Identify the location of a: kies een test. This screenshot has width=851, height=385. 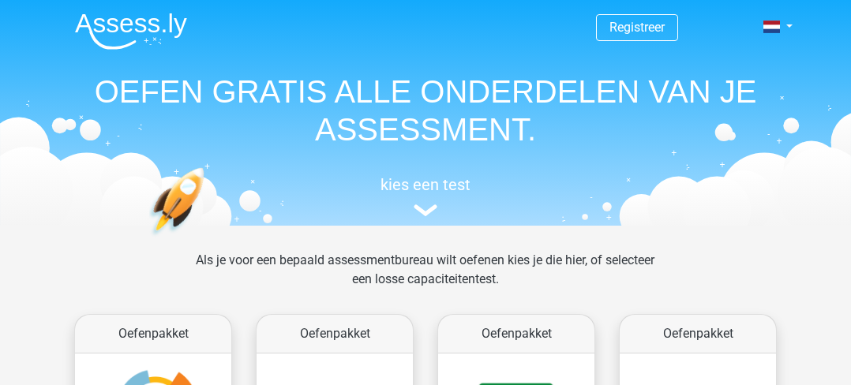
(425, 196).